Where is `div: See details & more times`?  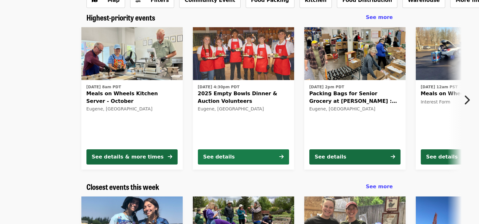 div: See details & more times is located at coordinates (127, 157).